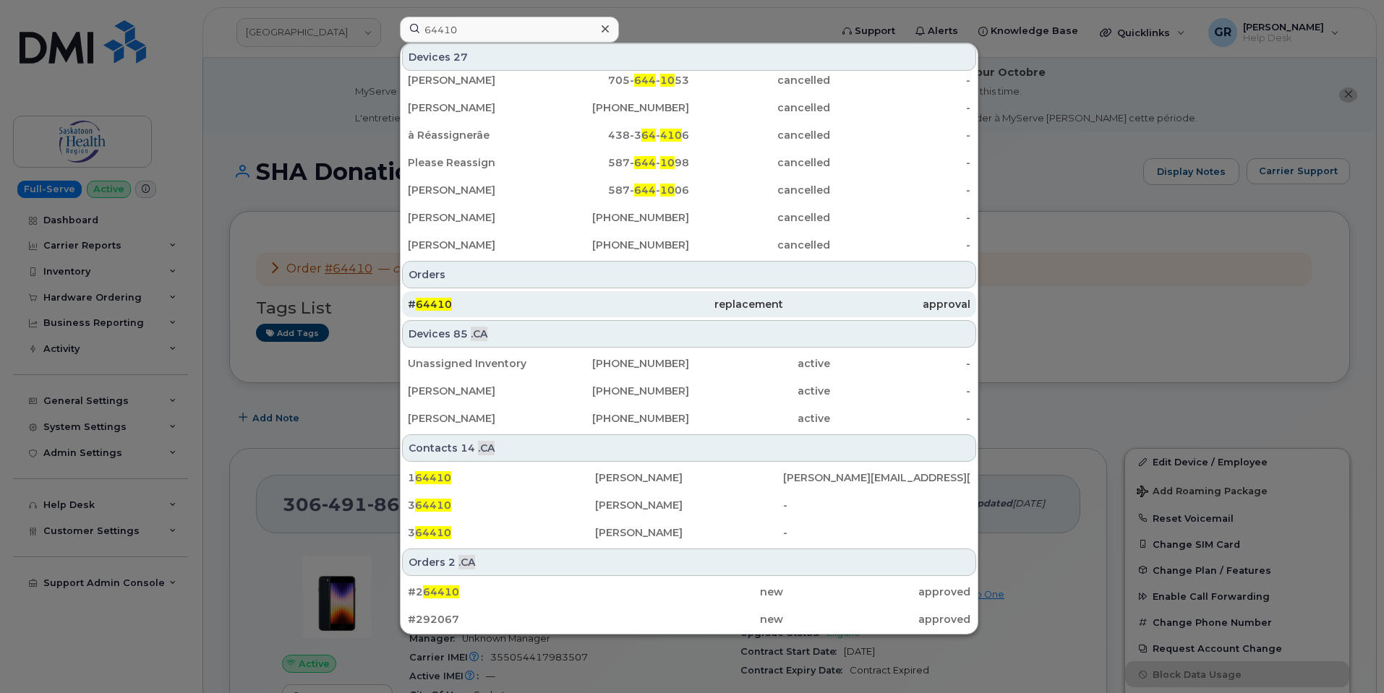  I want to click on span: 14, so click(468, 448).